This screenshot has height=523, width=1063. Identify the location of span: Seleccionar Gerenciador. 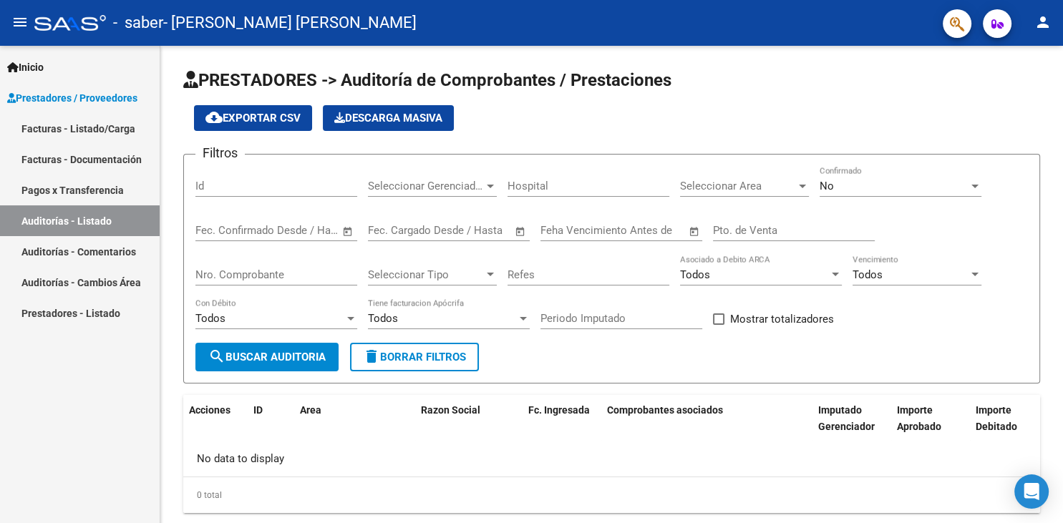
(426, 186).